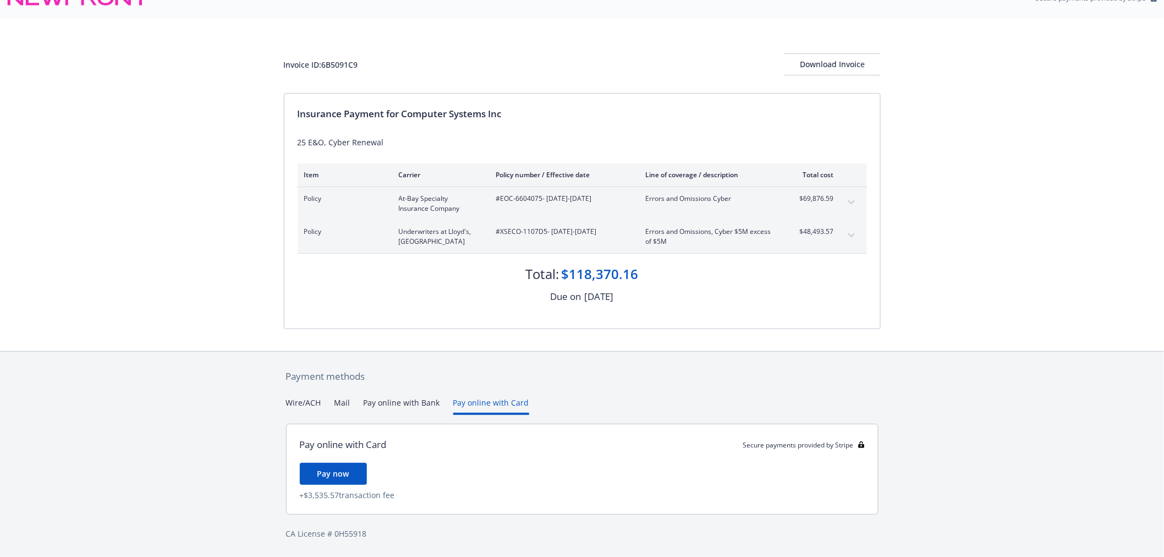 This screenshot has height=557, width=1164. What do you see at coordinates (832, 64) in the screenshot?
I see `div: Download Invoice` at bounding box center [832, 64].